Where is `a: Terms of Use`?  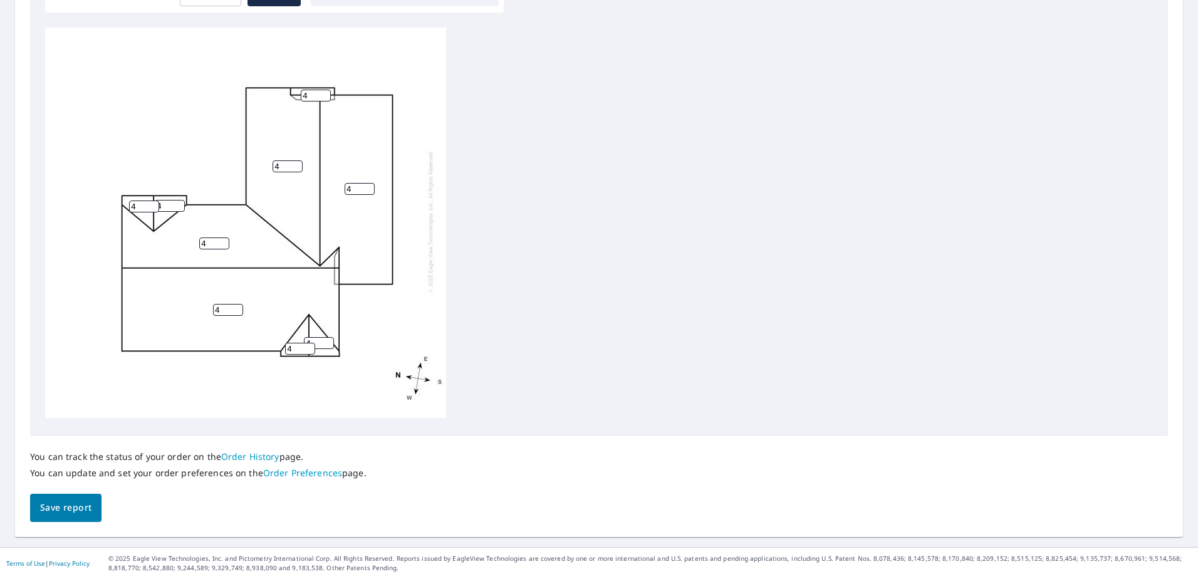 a: Terms of Use is located at coordinates (26, 563).